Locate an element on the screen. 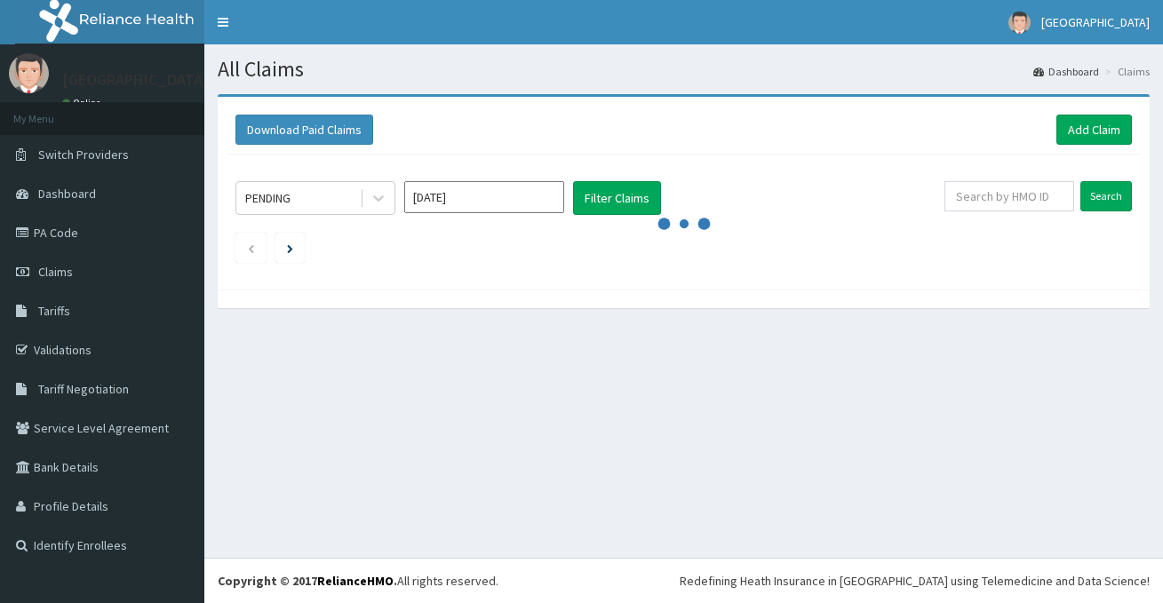  footer: All rights reserved. is located at coordinates (683, 580).